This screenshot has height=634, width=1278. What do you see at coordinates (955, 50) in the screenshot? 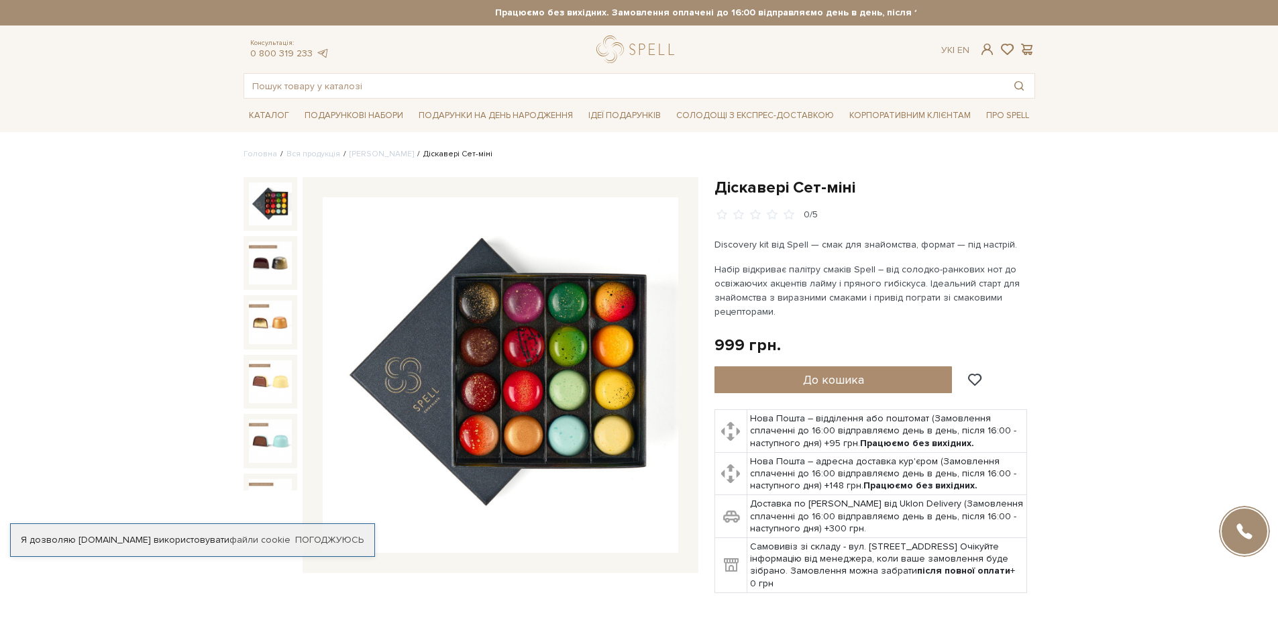
I see `div: Ук` at bounding box center [955, 50].